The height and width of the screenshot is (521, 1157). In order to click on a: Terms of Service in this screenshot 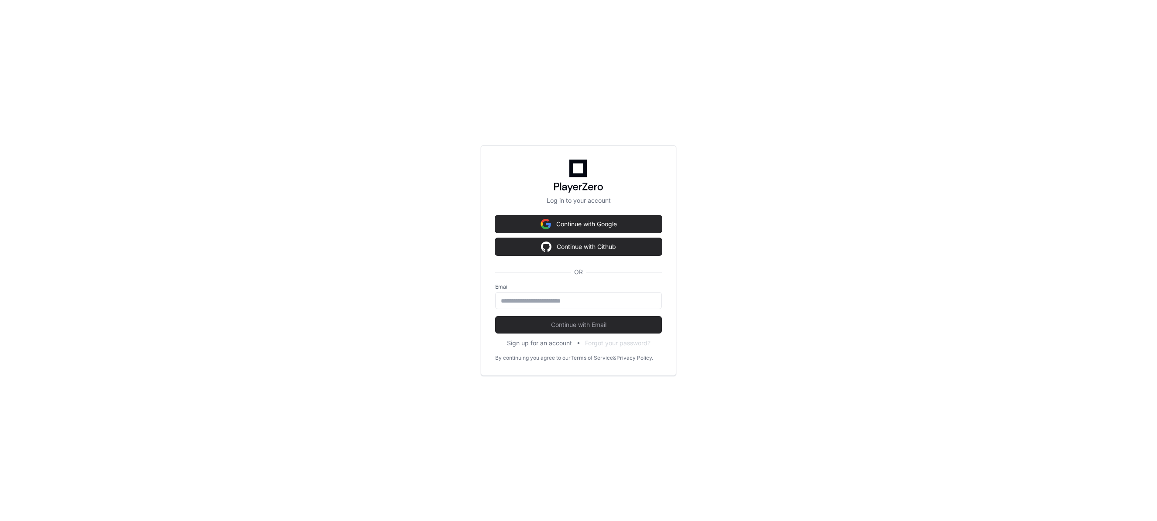, I will do `click(591, 358)`.